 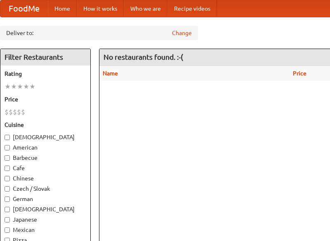 What do you see at coordinates (7, 199) in the screenshot?
I see `input: German` at bounding box center [7, 199].